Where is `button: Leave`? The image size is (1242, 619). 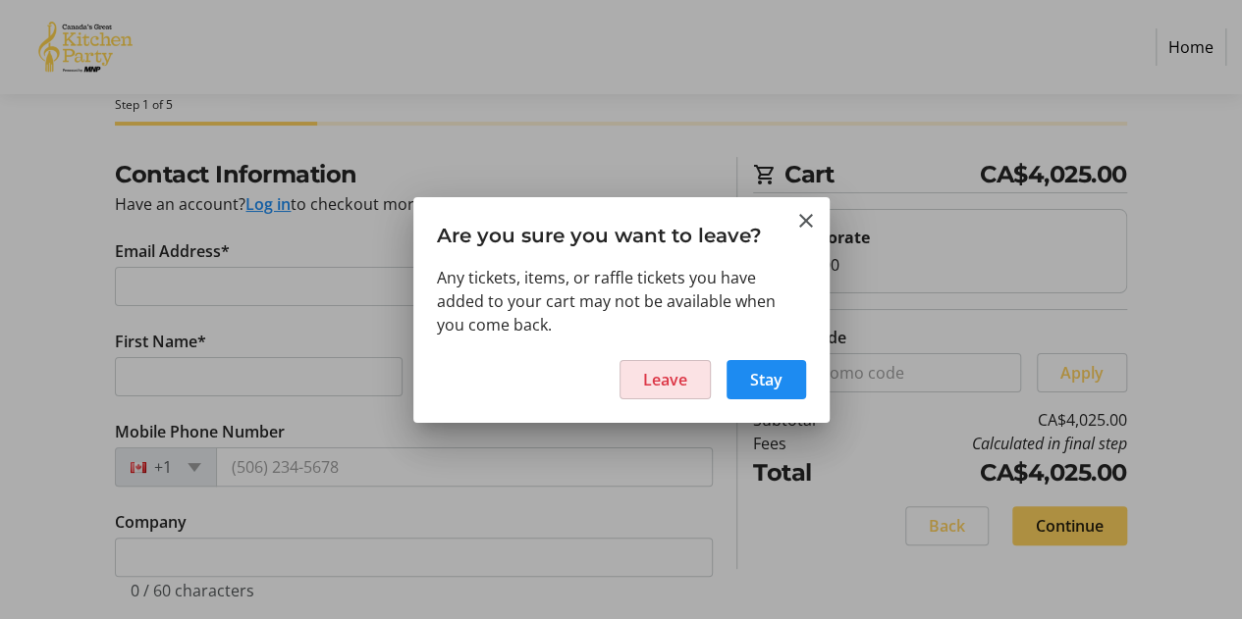
button: Leave is located at coordinates (665, 380).